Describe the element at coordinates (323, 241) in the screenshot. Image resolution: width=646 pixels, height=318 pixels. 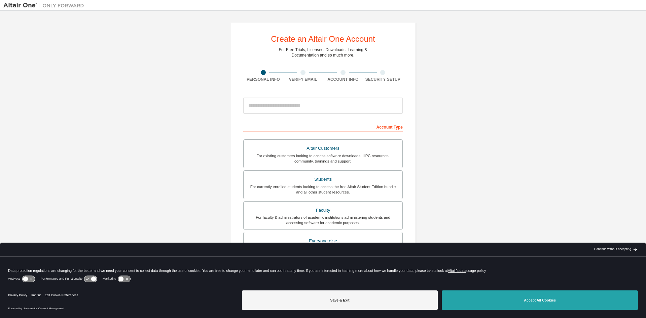
I see `div: Everyone else` at that location.